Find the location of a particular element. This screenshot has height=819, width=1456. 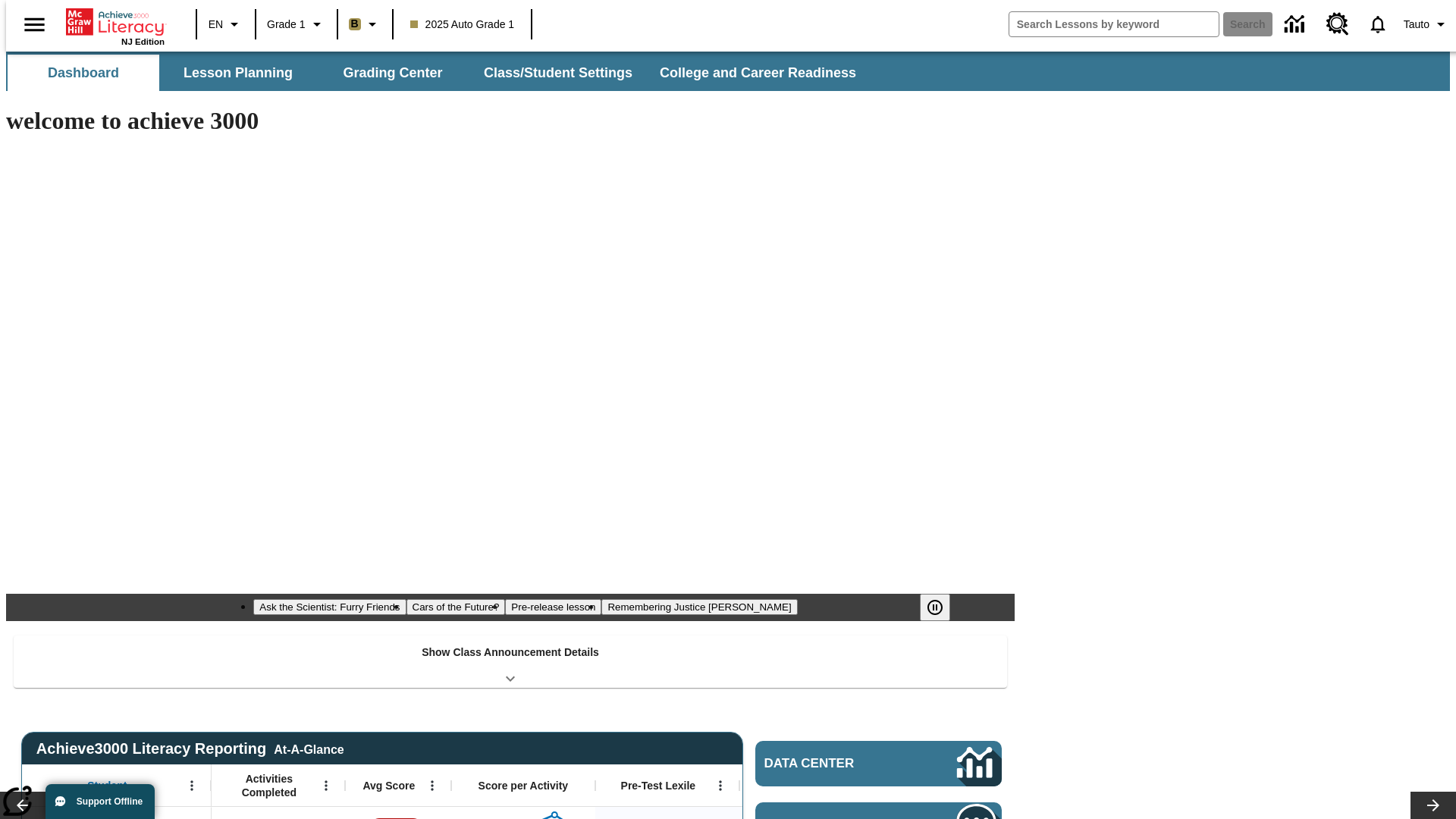

span: B is located at coordinates (355, 24).